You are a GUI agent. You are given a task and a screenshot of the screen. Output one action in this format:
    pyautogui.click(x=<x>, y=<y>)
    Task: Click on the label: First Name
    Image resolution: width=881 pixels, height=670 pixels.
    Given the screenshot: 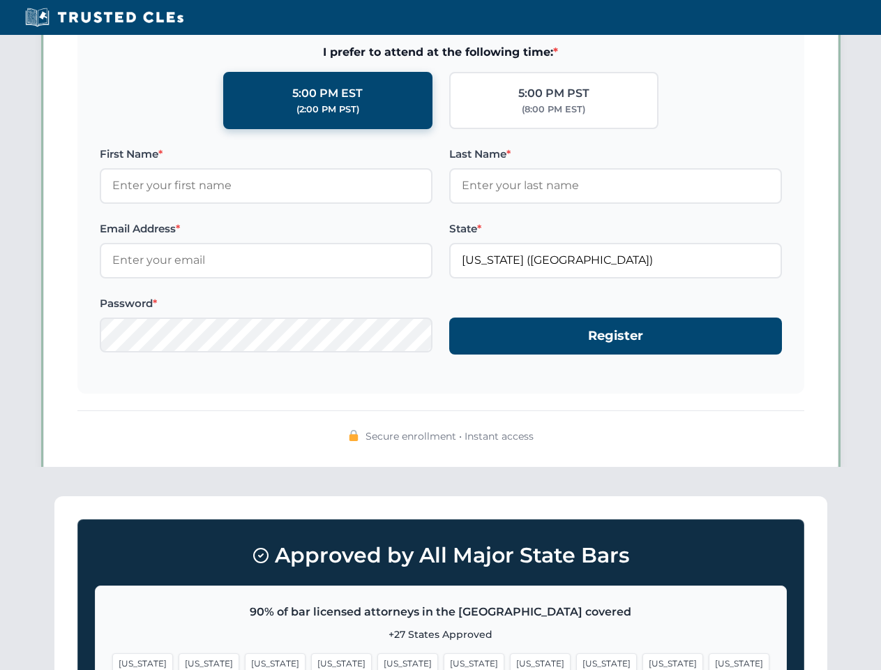 What is the action you would take?
    pyautogui.click(x=266, y=154)
    